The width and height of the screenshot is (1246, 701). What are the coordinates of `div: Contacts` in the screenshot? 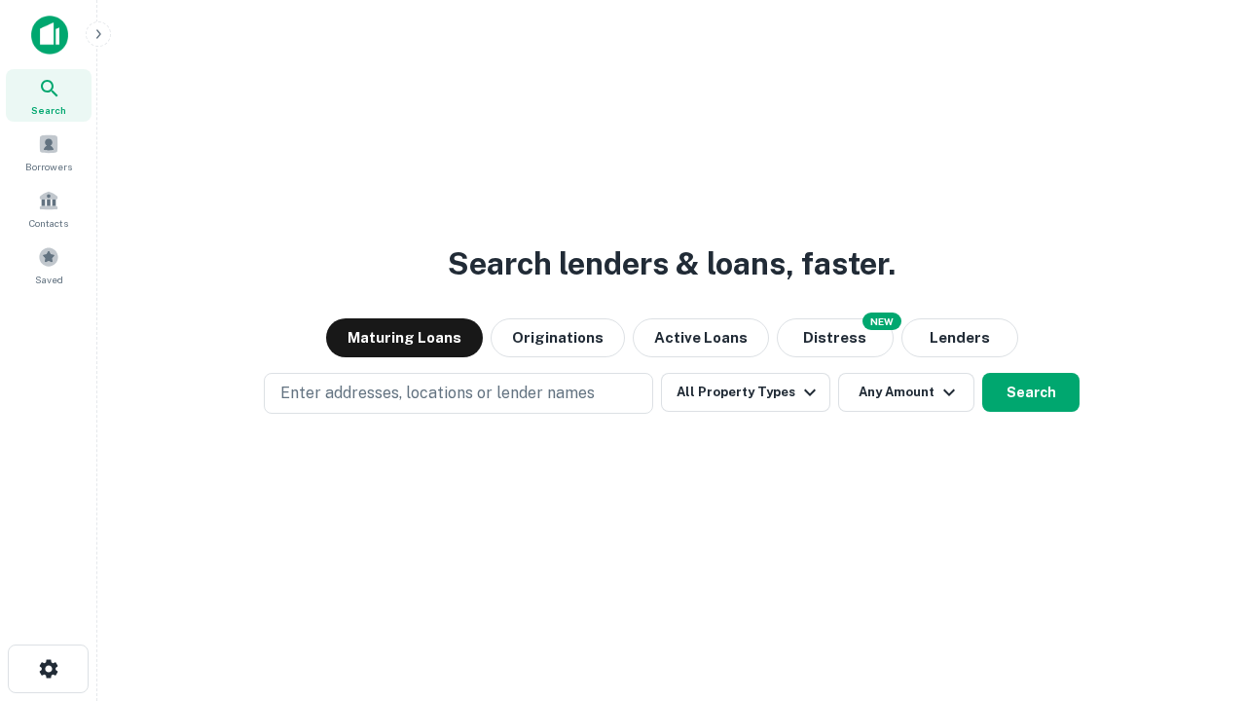 It's located at (49, 208).